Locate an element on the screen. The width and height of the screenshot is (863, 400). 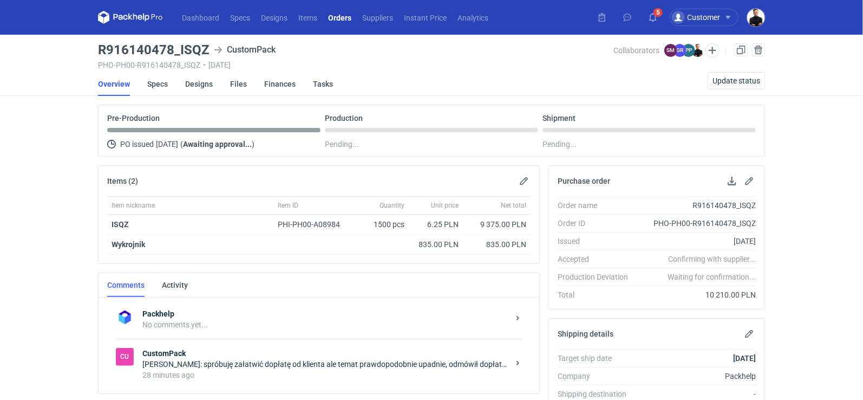
button: Edit shipping details is located at coordinates (750, 334).